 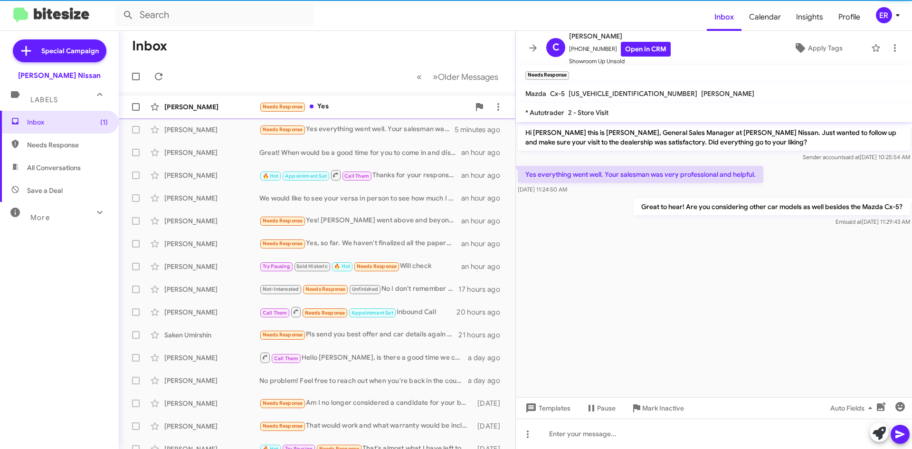 What do you see at coordinates (360, 175) in the screenshot?
I see `div: Thanks for your response.. let us know how we can help in the future!` at bounding box center [360, 175].